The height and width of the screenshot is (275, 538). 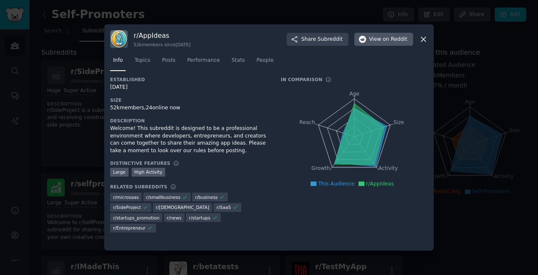 I want to click on span: View, so click(x=388, y=39).